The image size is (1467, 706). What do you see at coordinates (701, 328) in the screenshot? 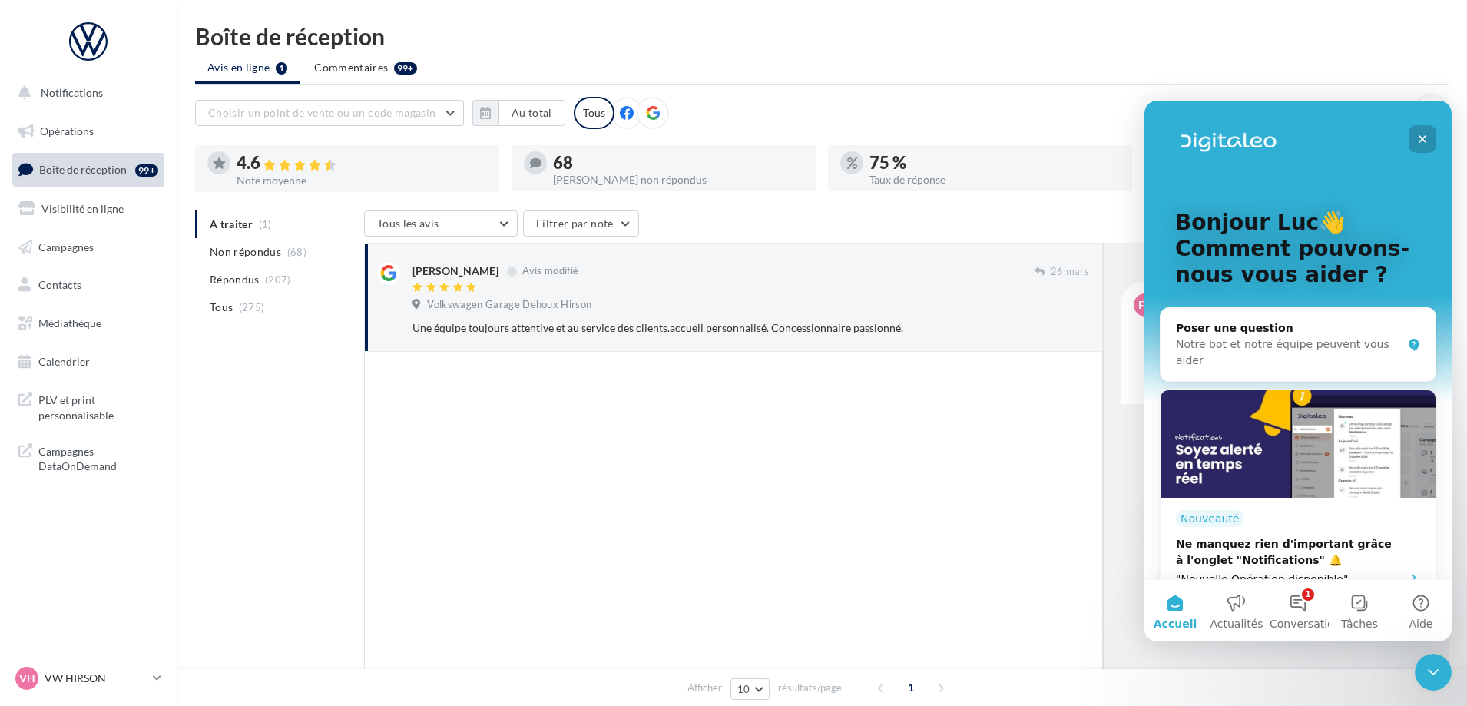
I see `div: Une équipe toujours attentive et au service des clients.accueil personnalisé. Concessionnaire pas...` at bounding box center [701, 328].